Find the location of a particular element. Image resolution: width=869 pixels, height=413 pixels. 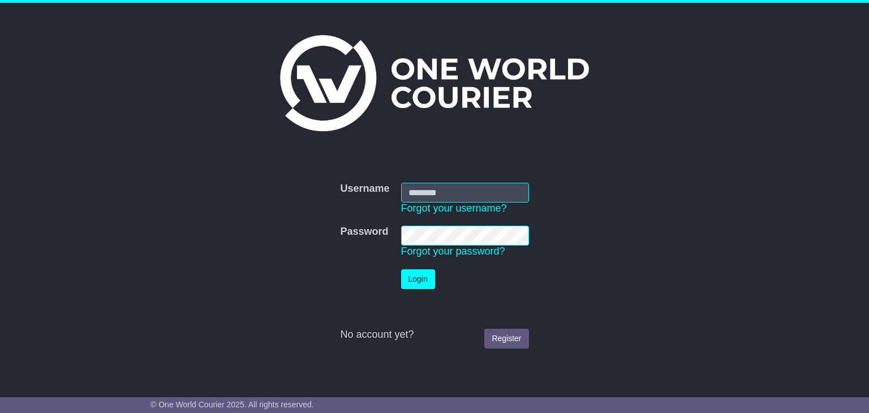

button: Login is located at coordinates (418, 279).